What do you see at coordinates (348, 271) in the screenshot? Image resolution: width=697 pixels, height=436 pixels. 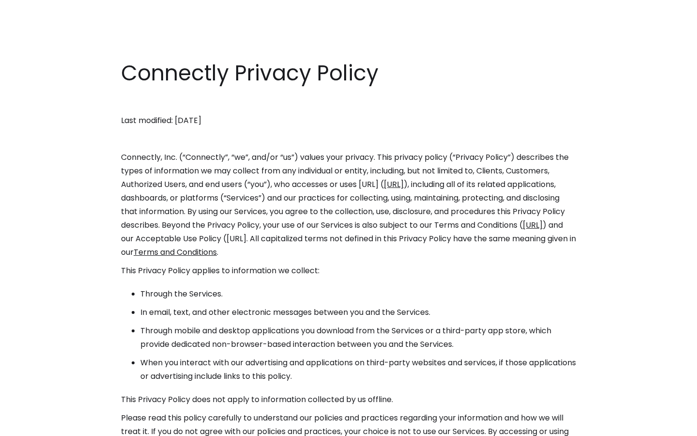 I see `p: This Privacy Policy applies to information we collect:` at bounding box center [348, 271].